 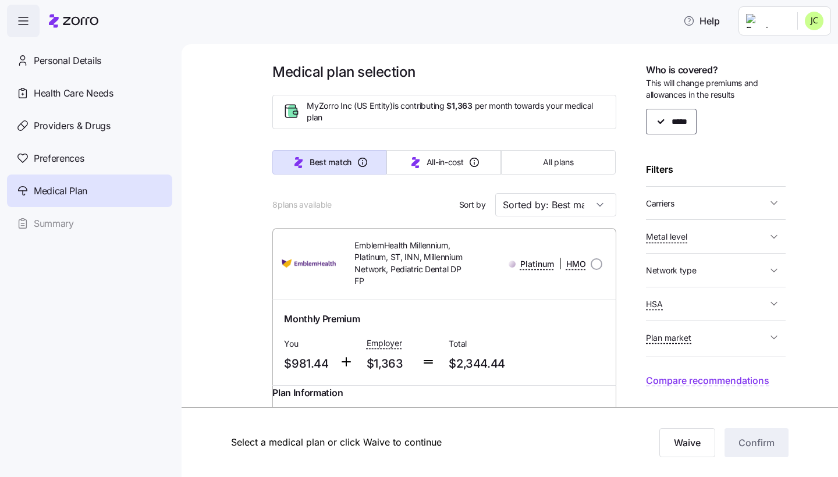 What do you see at coordinates (307, 344) in the screenshot?
I see `span: You` at bounding box center [307, 344].